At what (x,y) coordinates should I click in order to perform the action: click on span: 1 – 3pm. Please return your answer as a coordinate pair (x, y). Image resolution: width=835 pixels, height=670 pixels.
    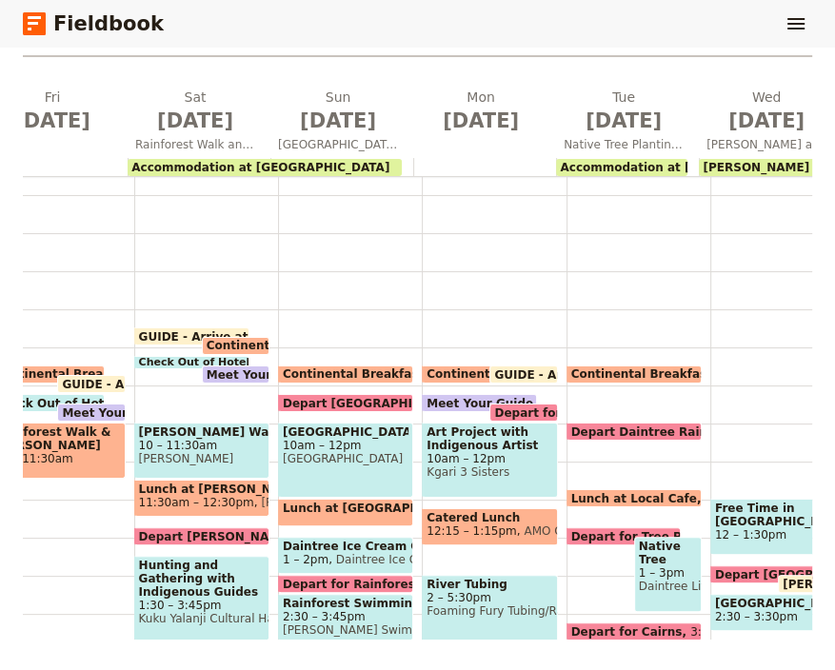
    Looking at the image, I should click on (668, 573).